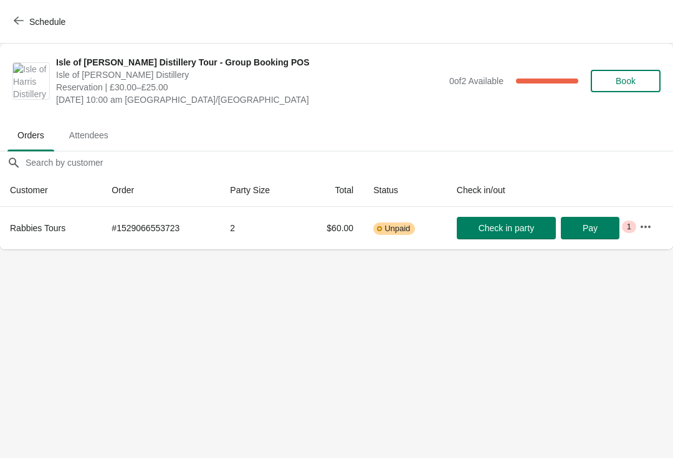  I want to click on span: Orders, so click(31, 135).